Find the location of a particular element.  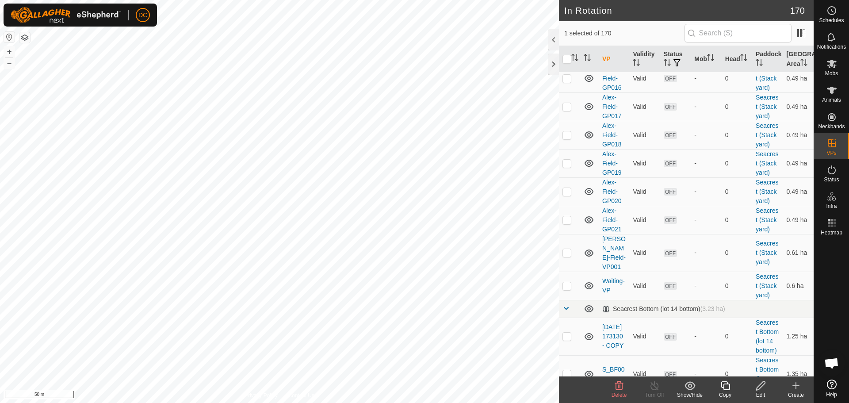

a: Alex-Field-GP019 is located at coordinates (612, 163).